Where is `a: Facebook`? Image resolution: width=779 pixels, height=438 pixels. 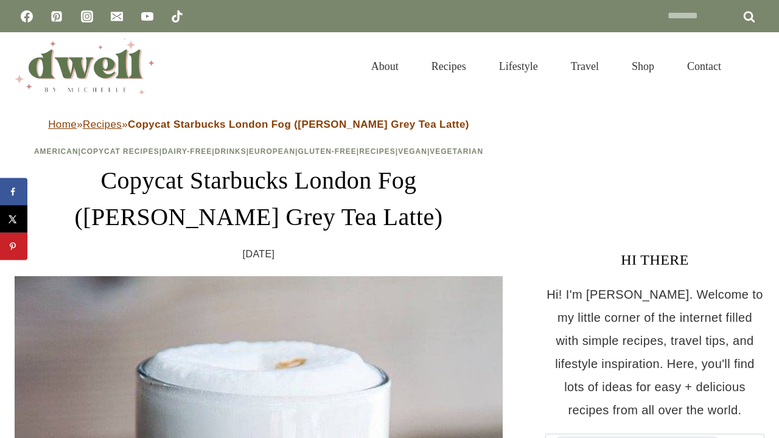
a: Facebook is located at coordinates (27, 16).